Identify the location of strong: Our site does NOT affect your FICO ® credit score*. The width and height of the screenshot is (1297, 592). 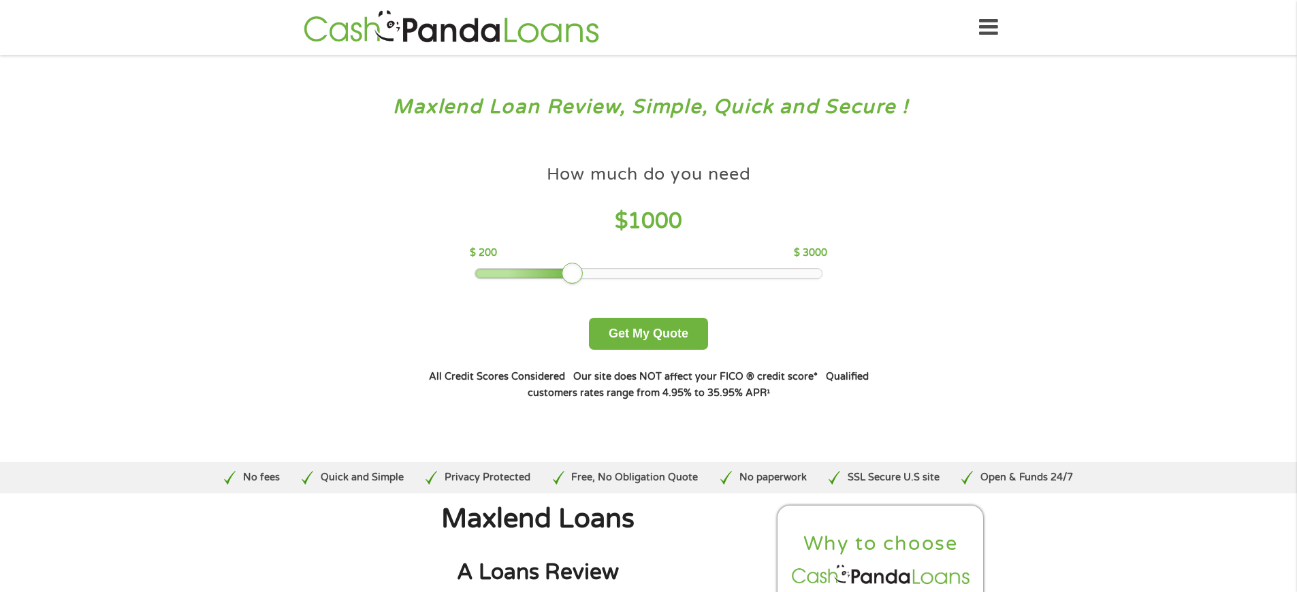
(695, 376).